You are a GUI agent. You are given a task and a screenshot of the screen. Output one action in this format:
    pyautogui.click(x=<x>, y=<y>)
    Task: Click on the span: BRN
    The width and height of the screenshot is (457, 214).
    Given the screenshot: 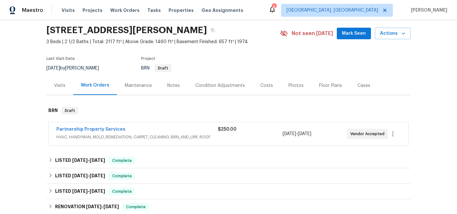 What is the action you would take?
    pyautogui.click(x=156, y=68)
    